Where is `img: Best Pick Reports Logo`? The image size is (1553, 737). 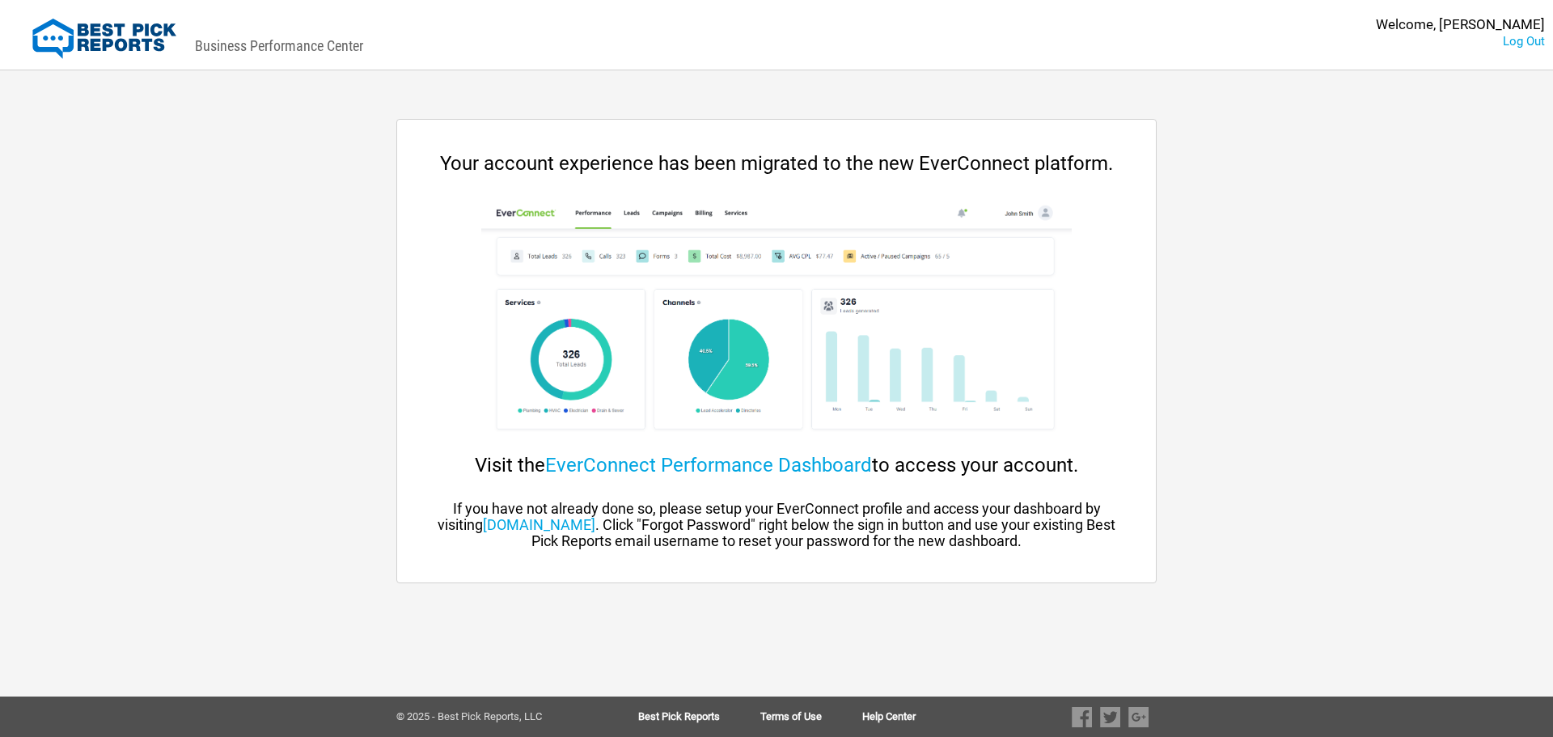 img: Best Pick Reports Logo is located at coordinates (104, 39).